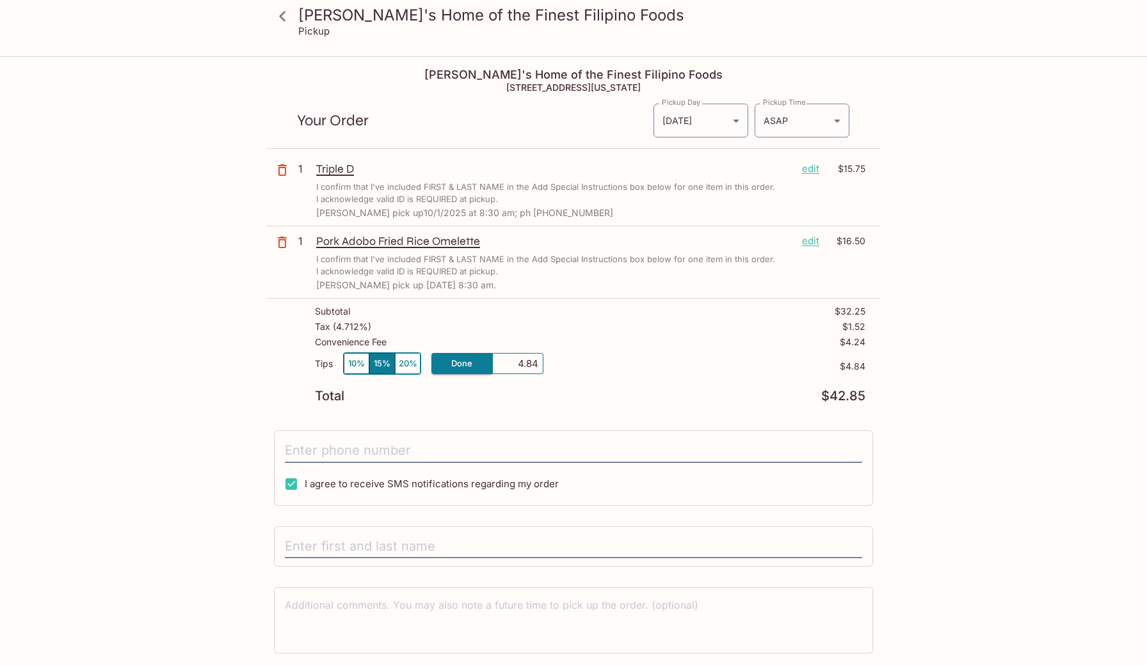  Describe the element at coordinates (573, 451) in the screenshot. I see `input: Enter phone number` at that location.